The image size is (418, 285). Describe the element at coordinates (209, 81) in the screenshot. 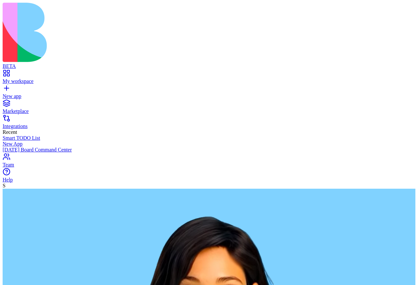

I see `div: My workspace` at that location.